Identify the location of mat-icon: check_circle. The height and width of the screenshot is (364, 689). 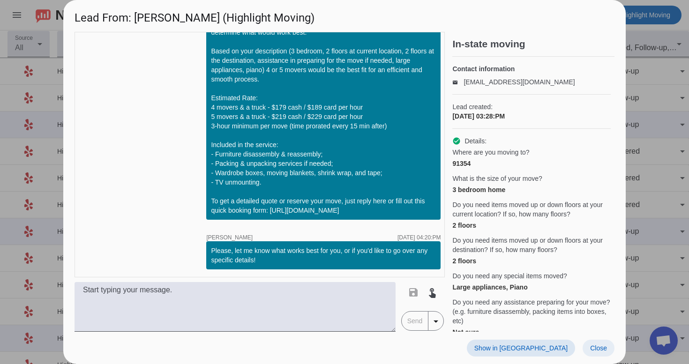
(456, 141).